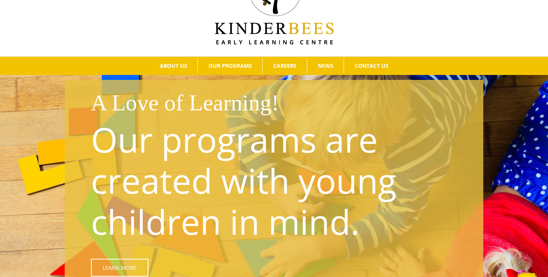 Image resolution: width=548 pixels, height=277 pixels. I want to click on span: OUR PROGRAMS, so click(230, 66).